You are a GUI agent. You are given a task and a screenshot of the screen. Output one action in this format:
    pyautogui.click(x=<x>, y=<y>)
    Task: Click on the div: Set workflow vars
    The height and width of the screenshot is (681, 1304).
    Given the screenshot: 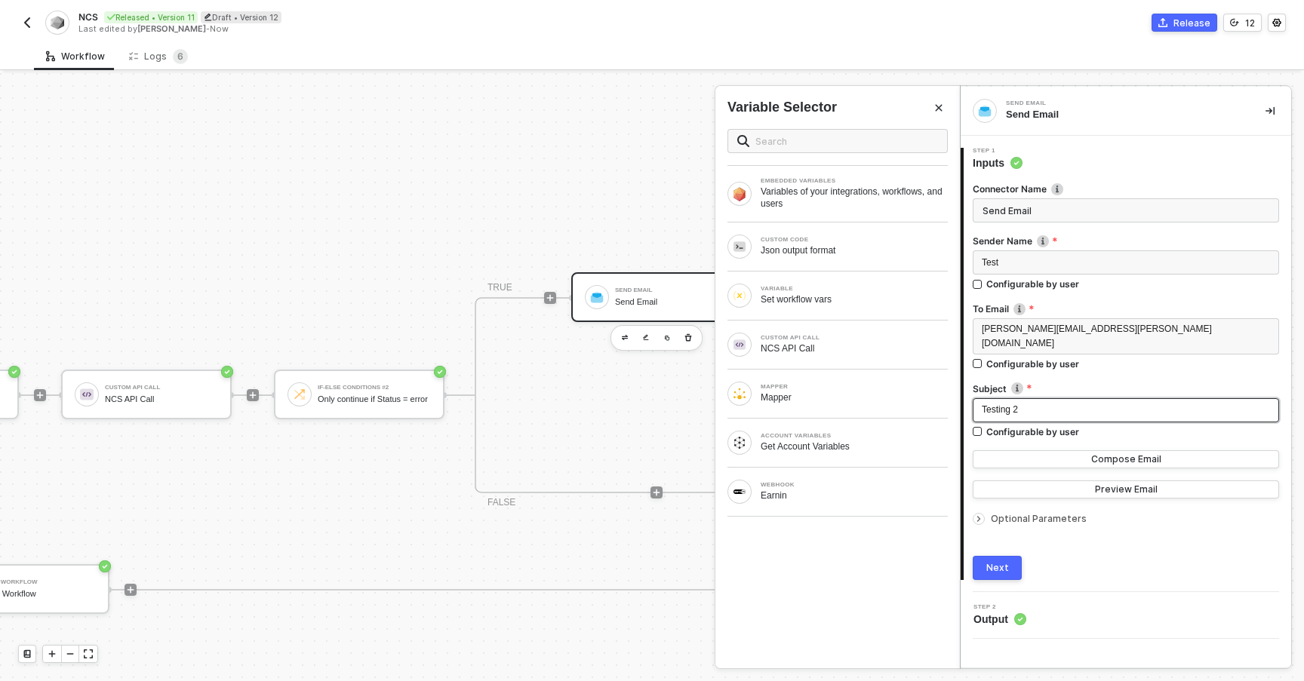 What is the action you would take?
    pyautogui.click(x=854, y=300)
    